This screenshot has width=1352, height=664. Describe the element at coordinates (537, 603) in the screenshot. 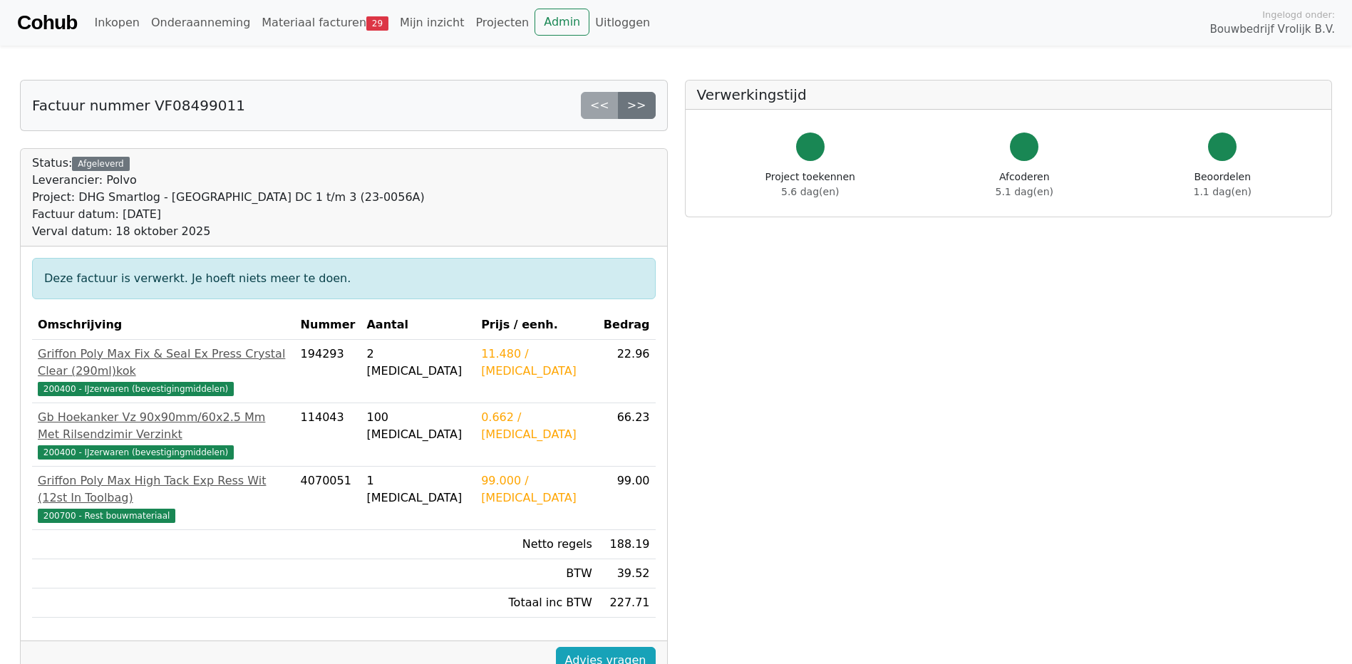

I see `td: Totaal inc BTW` at that location.